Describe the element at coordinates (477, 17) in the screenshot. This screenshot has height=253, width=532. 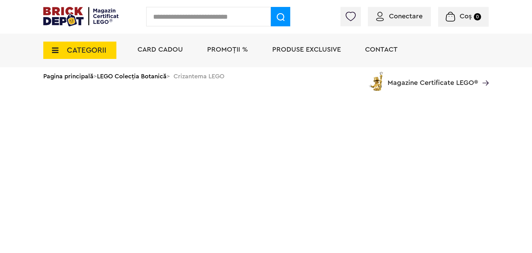
I see `small: 0` at that location.